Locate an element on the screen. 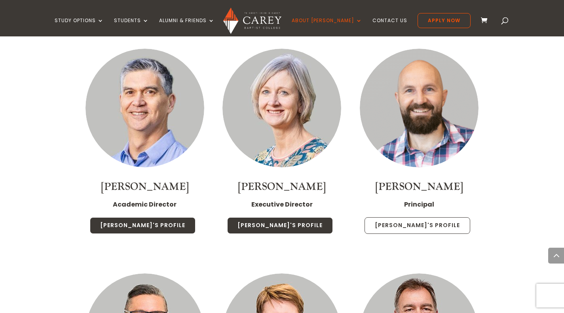 This screenshot has height=313, width=564. img: Staff Thumbnail - Chris Berry is located at coordinates (282, 108).